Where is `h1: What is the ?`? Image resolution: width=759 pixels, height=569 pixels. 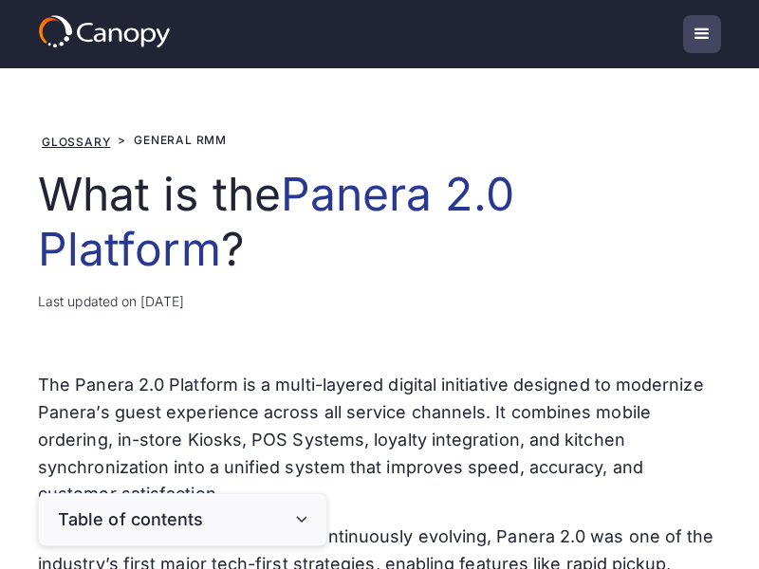 h1: What is the ? is located at coordinates (380, 221).